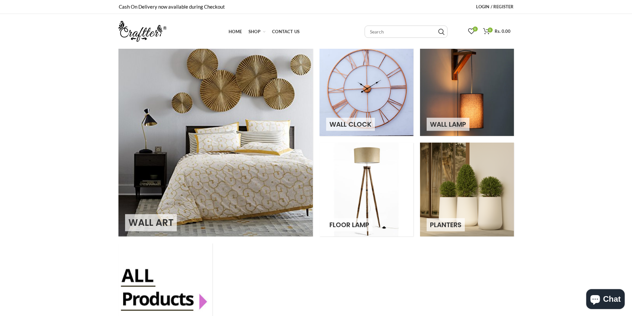 The image size is (632, 316). I want to click on a: 0 Rs. 0.00, so click(497, 32).